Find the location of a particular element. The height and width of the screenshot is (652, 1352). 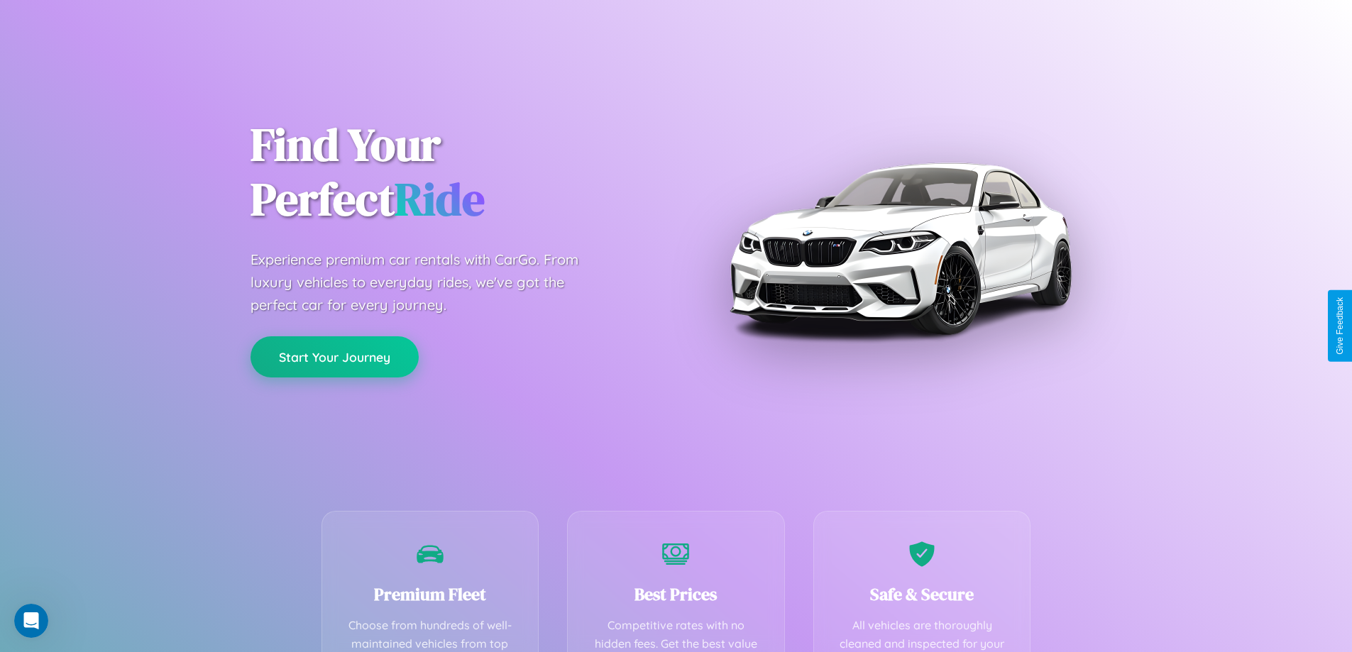

h3: Best Prices is located at coordinates (676, 594).